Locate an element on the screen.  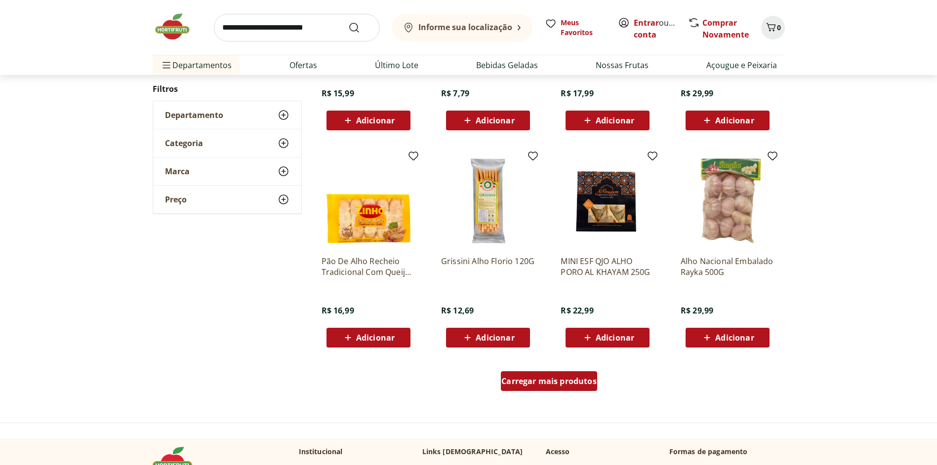
p: Grissini Alho Florio 120G is located at coordinates (488, 267).